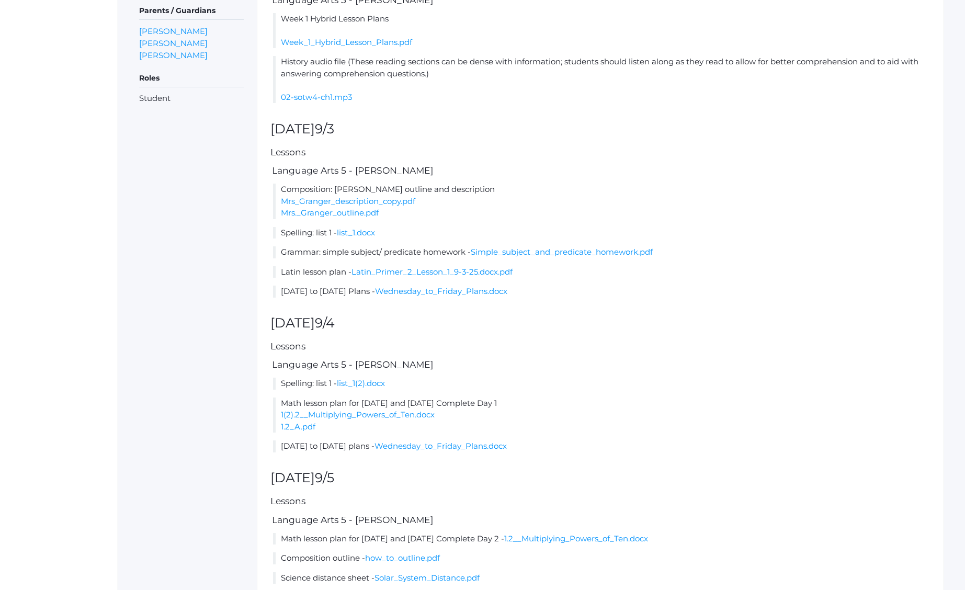 The width and height of the screenshot is (965, 590). What do you see at coordinates (329, 212) in the screenshot?
I see `a: Mrs._Granger_outline.pdf` at bounding box center [329, 212].